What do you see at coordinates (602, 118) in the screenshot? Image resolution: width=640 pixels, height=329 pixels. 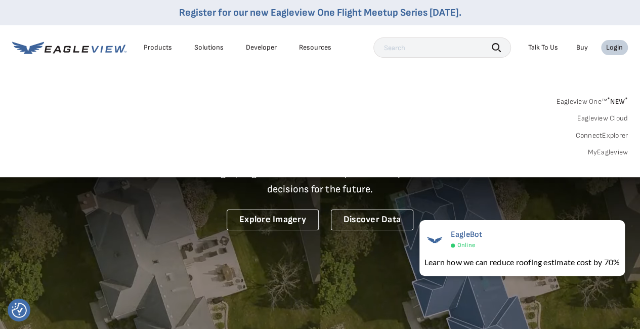 I see `a: Eagleview Cloud` at bounding box center [602, 118].